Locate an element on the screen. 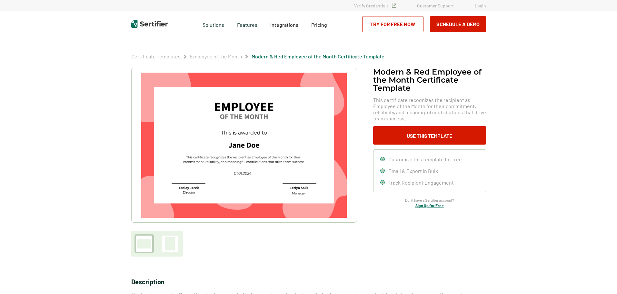 Image resolution: width=617 pixels, height=294 pixels. span: Email & Export in Bulk is located at coordinates (413, 171).